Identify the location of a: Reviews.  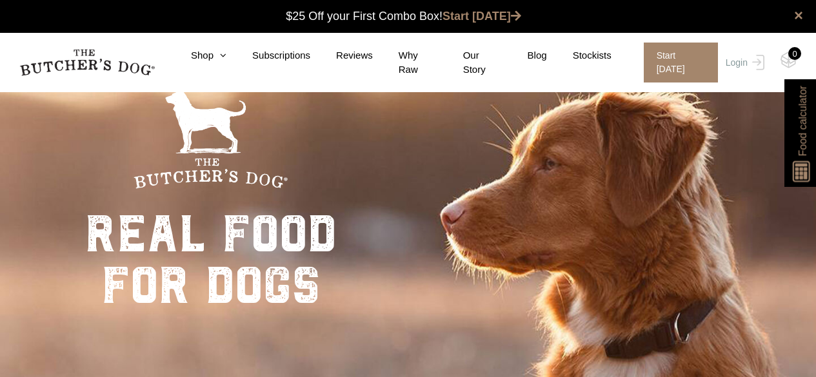
(341, 55).